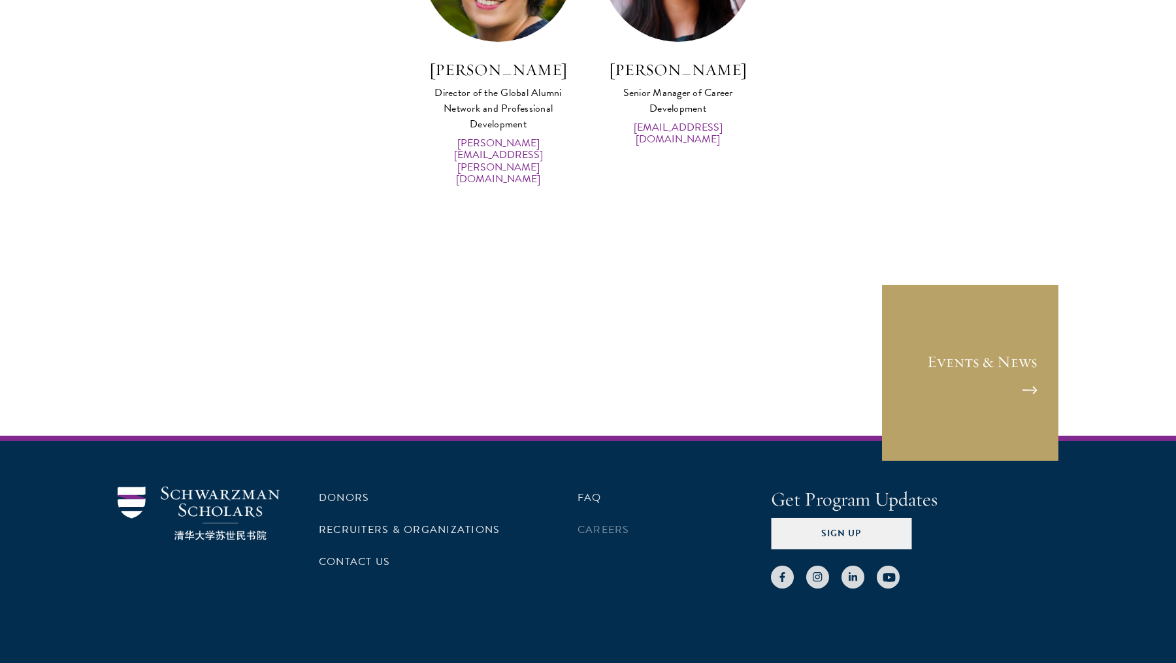 Image resolution: width=1176 pixels, height=663 pixels. What do you see at coordinates (604, 530) in the screenshot?
I see `a: Careers` at bounding box center [604, 530].